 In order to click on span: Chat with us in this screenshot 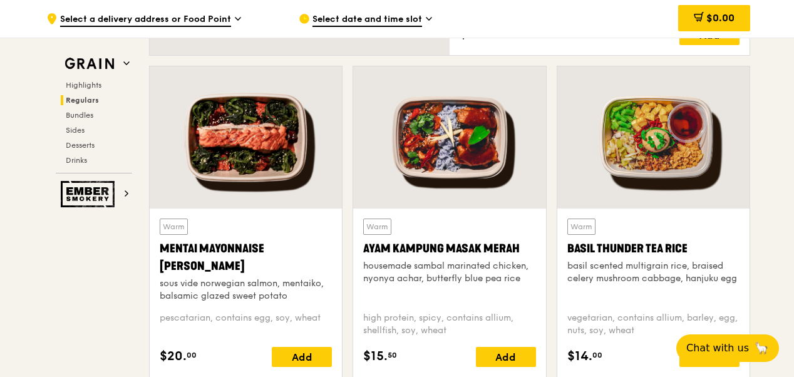, I will do `click(718, 348)`.